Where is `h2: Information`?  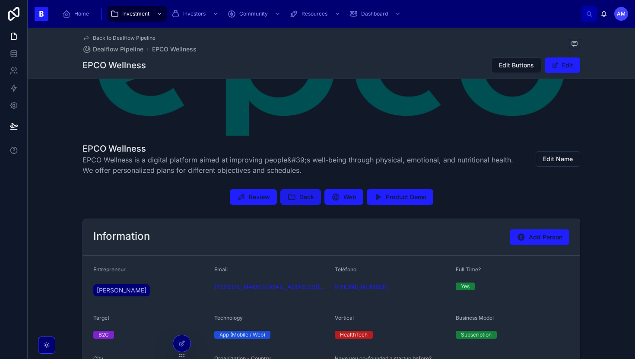 h2: Information is located at coordinates (121, 236).